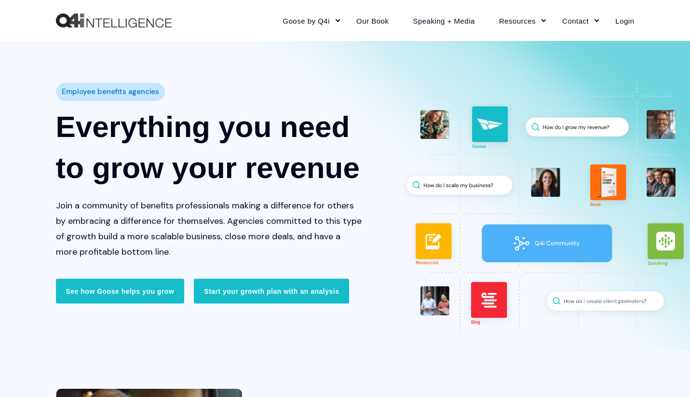  What do you see at coordinates (114, 21) in the screenshot?
I see `a: Back to Home` at bounding box center [114, 21].